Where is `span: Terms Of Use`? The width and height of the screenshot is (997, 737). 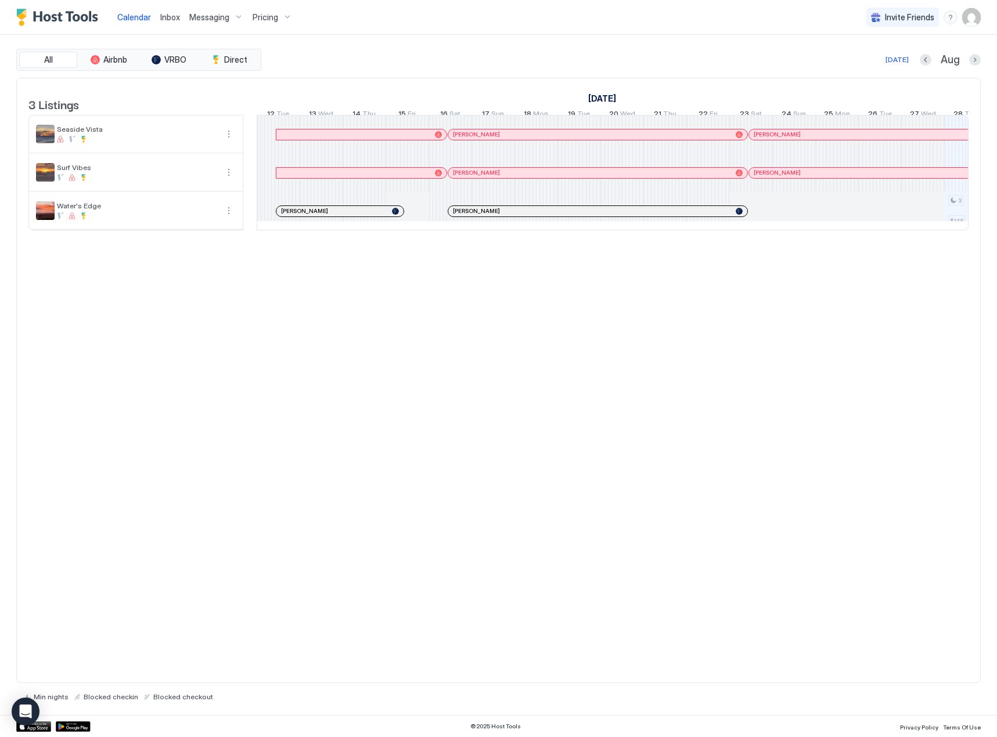
span: Terms Of Use is located at coordinates (962, 728).